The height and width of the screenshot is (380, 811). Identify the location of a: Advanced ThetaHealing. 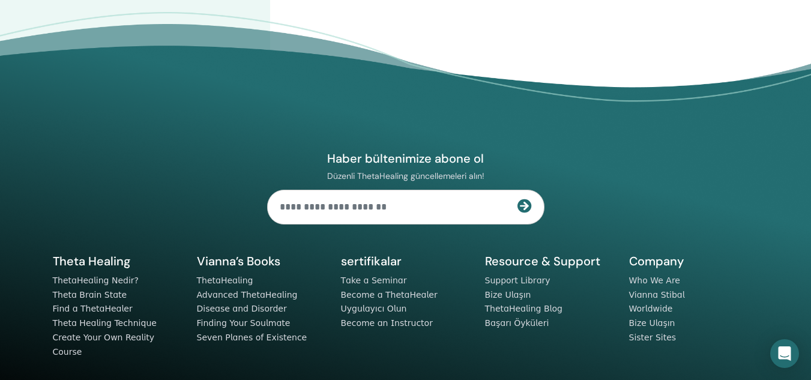
(247, 295).